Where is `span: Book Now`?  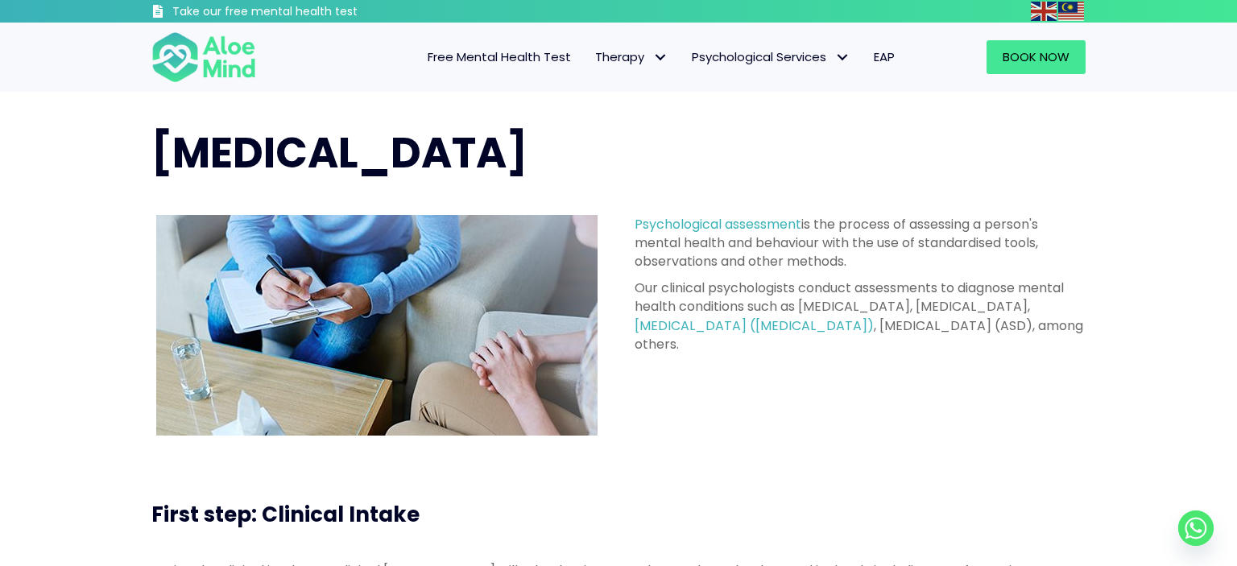
span: Book Now is located at coordinates (1036, 56).